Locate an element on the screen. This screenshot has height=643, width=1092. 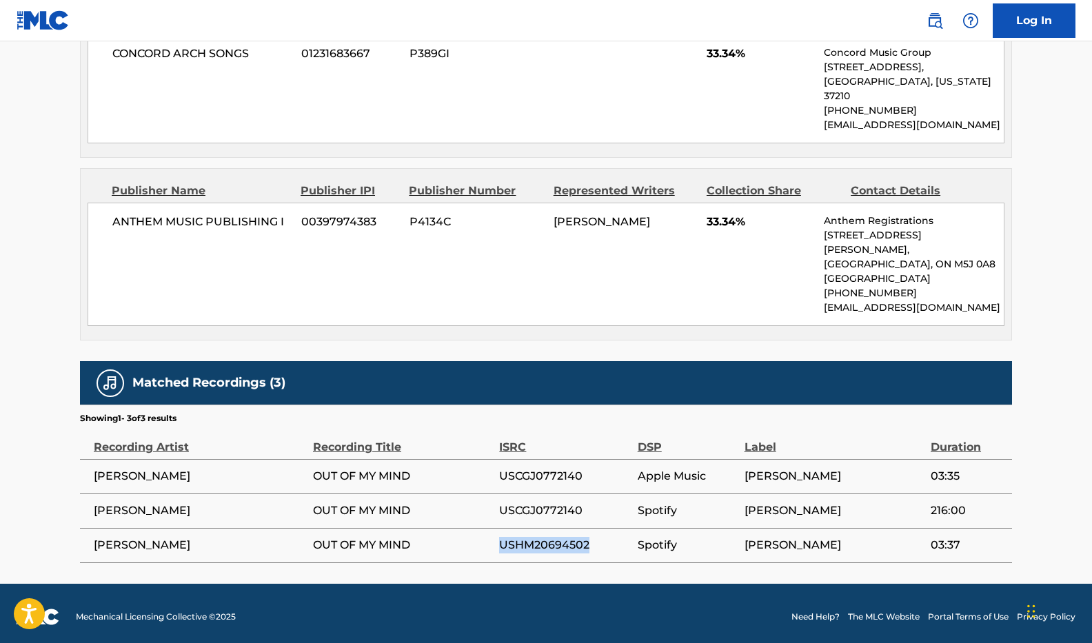
div: Duration is located at coordinates (968, 440).